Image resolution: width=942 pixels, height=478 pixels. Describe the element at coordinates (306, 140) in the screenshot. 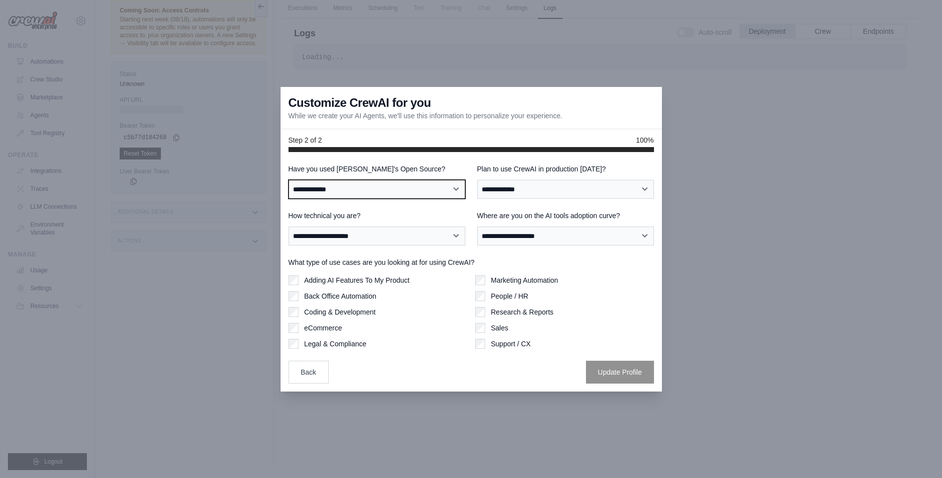

I see `span: Step 2 of 2` at that location.